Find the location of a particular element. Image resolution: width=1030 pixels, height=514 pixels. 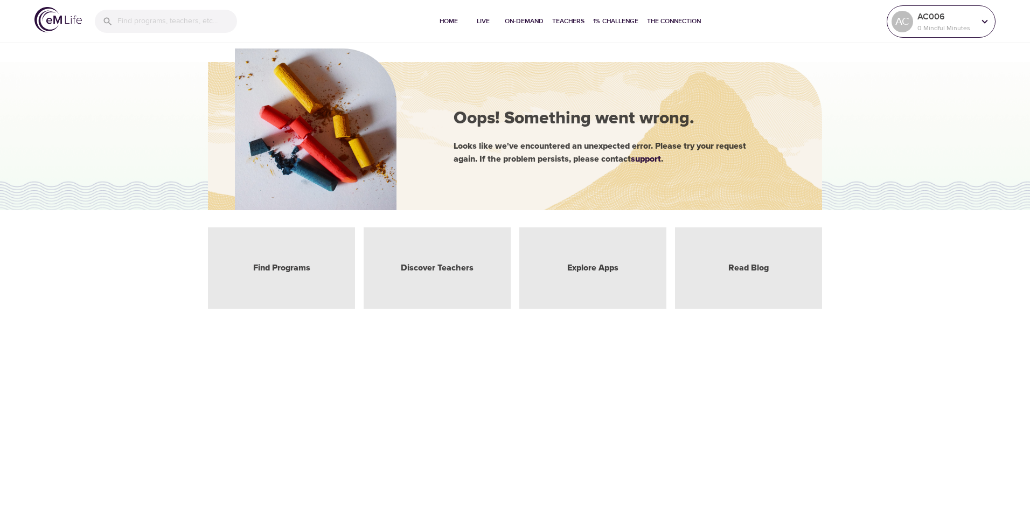

div: Oops! Something went wrong. is located at coordinates (620, 119).